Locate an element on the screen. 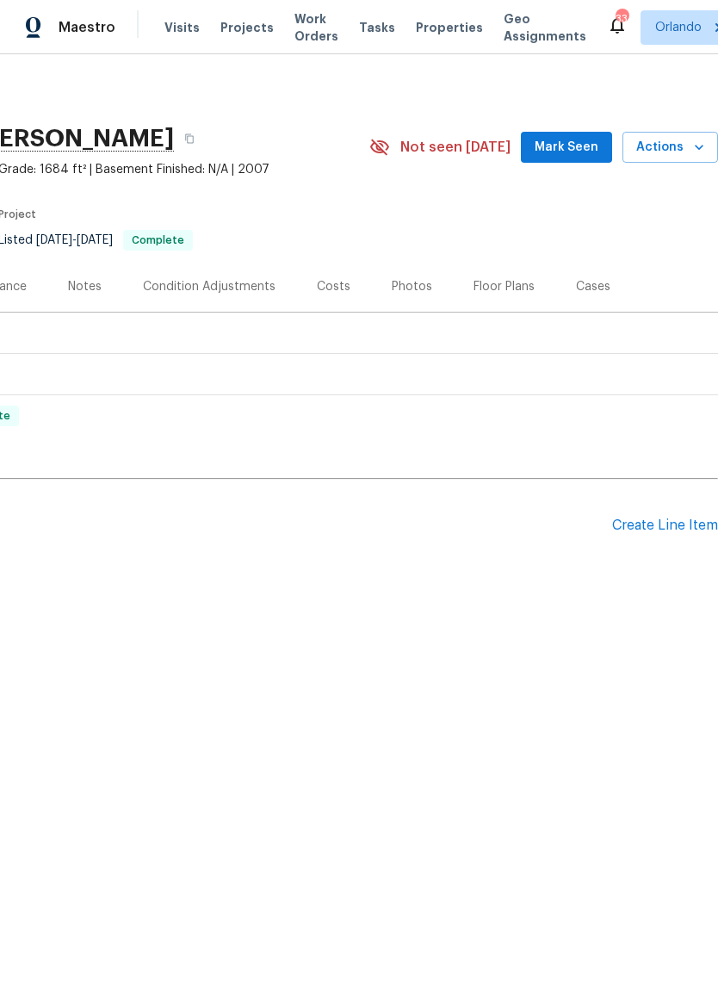 This screenshot has height=986, width=718. button: Actions is located at coordinates (670, 147).